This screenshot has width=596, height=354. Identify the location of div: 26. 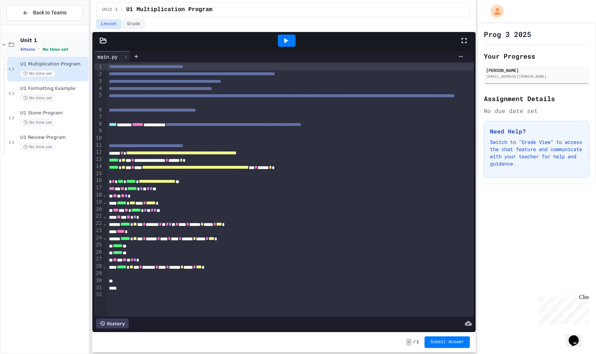
(98, 252).